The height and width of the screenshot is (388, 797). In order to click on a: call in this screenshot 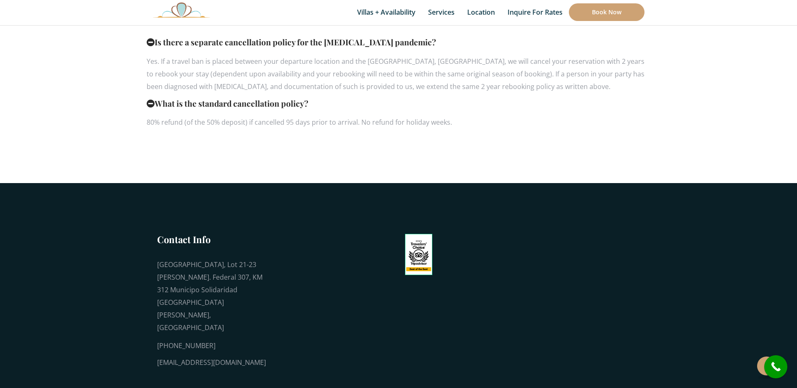, I will do `click(776, 367)`.